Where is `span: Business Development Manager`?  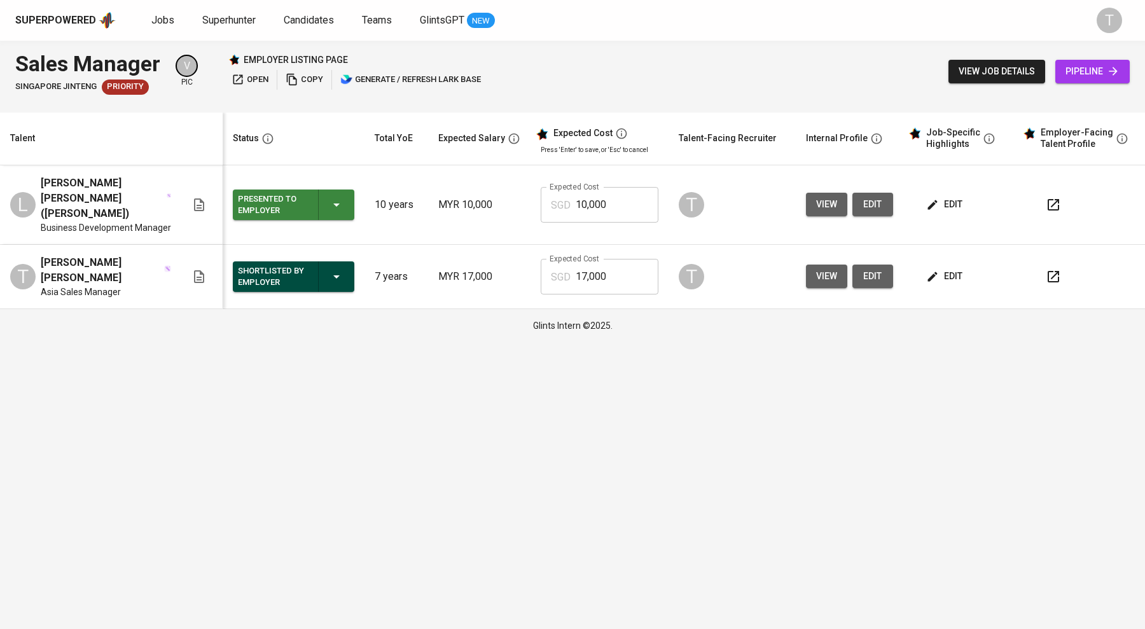
span: Business Development Manager is located at coordinates (106, 228).